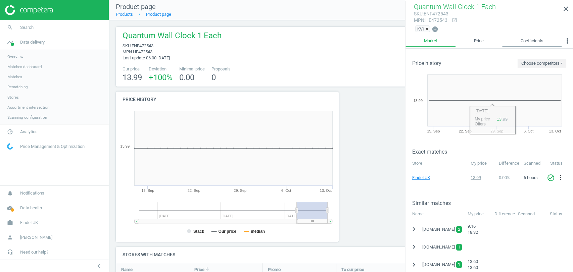 This screenshot has width=573, height=272. I want to click on span: KVI, so click(420, 29).